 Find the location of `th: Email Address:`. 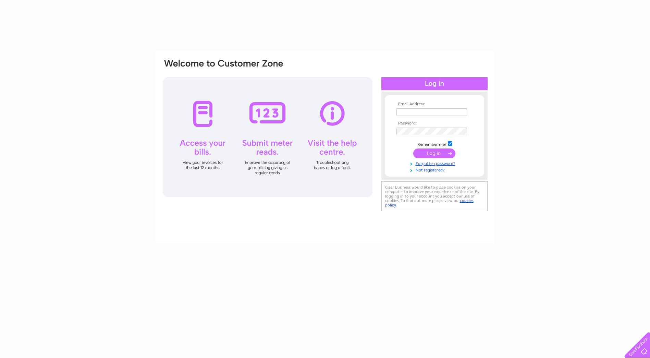

th: Email Address: is located at coordinates (435, 104).